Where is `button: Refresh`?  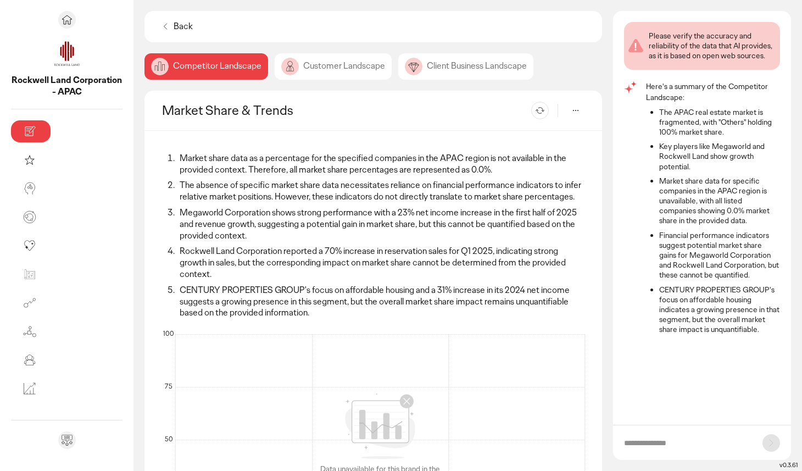
button: Refresh is located at coordinates (540, 110).